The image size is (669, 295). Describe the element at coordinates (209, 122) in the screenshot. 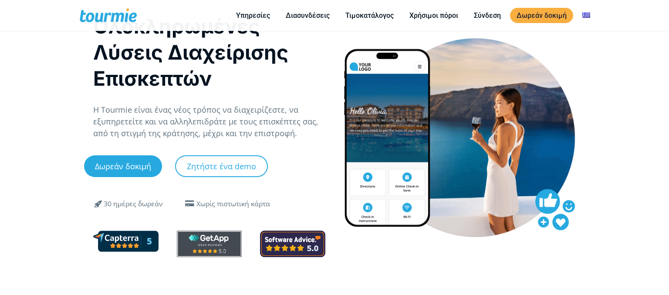

I see `p: Η Tourmie είναι ένας νέος τρόπος να διαχειρίζεστε, να εξυπηρετείτε και να αλληλεπιδράτε με τους ε...` at that location.